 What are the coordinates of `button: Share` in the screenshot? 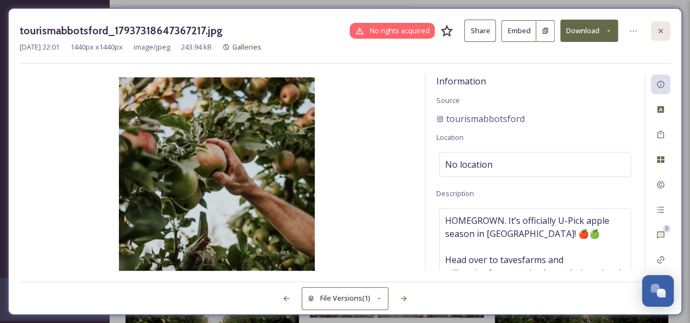 It's located at (480, 31).